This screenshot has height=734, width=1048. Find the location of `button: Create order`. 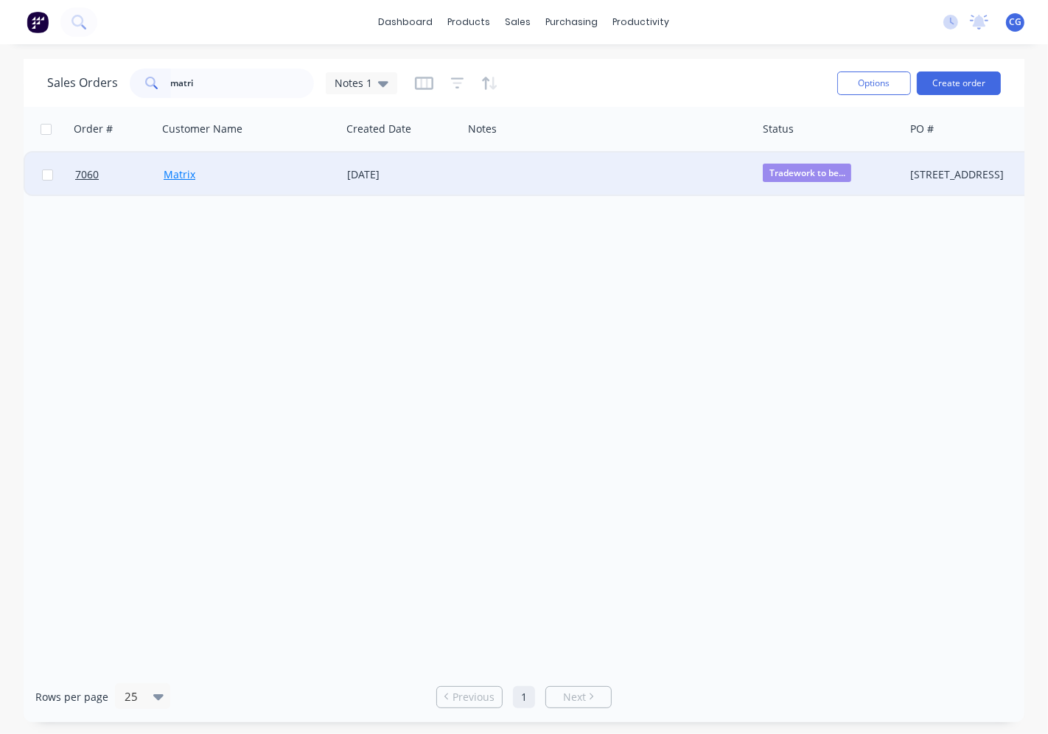

button: Create order is located at coordinates (958, 83).